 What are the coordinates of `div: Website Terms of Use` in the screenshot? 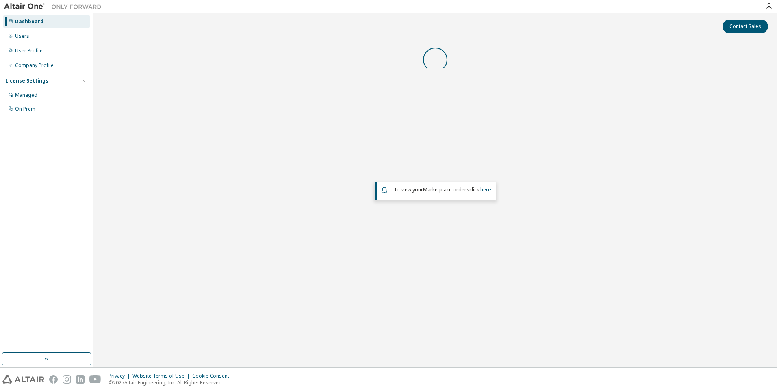 It's located at (162, 376).